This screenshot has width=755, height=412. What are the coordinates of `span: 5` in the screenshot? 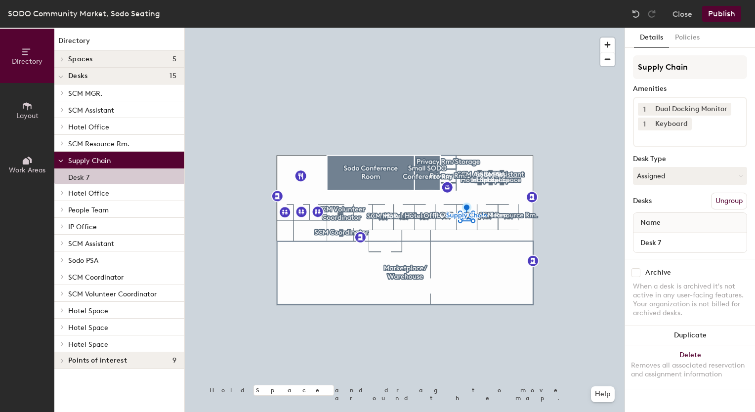 It's located at (174, 59).